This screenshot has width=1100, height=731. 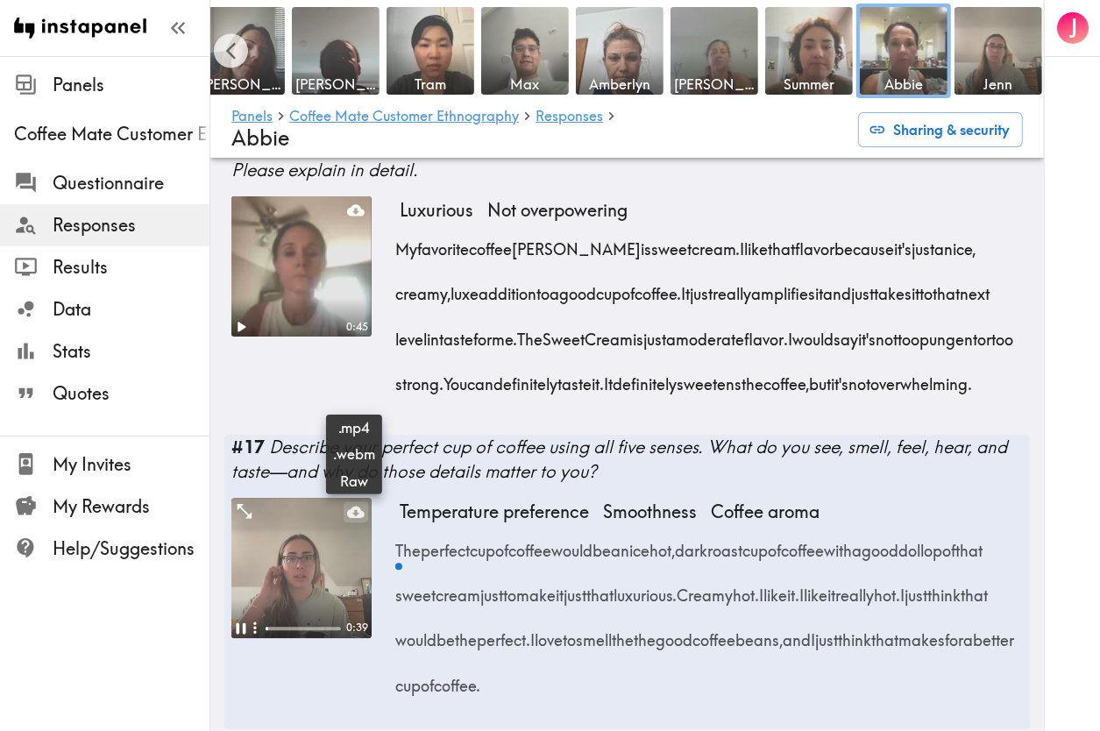 What do you see at coordinates (356, 628) in the screenshot?
I see `div: 0:39` at bounding box center [356, 628].